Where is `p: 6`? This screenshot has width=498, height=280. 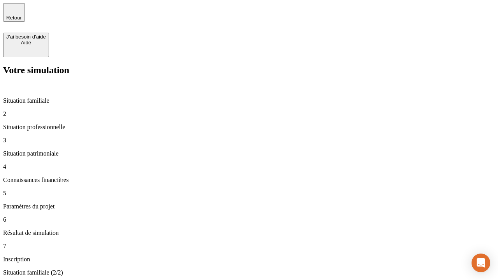
p: 6 is located at coordinates (249, 220).